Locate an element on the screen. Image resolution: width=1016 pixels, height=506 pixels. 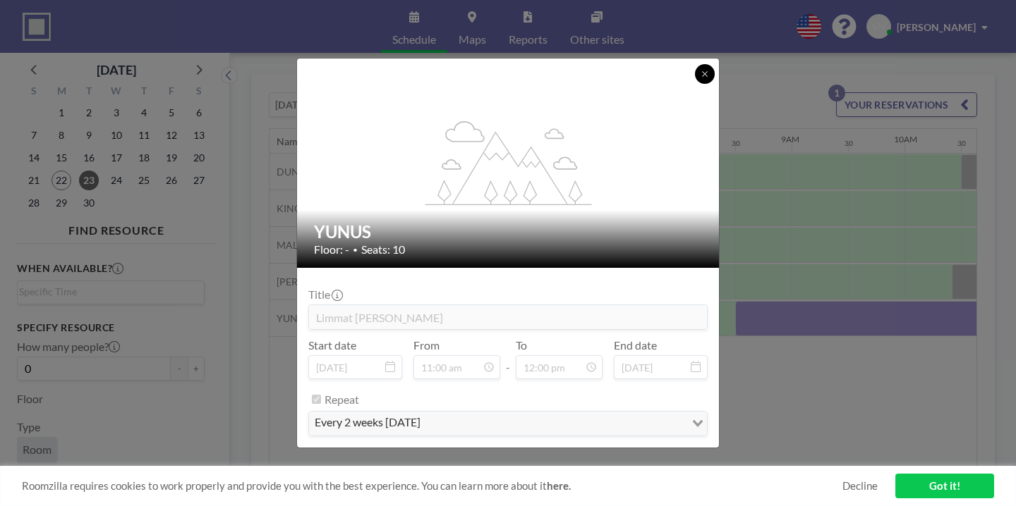
a: Decline is located at coordinates (860, 486).